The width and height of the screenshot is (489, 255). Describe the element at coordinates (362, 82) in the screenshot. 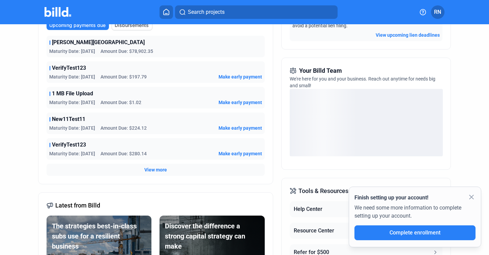

I see `span: We're here for you and your business. Reach out anytime for needs big and small!` at that location.